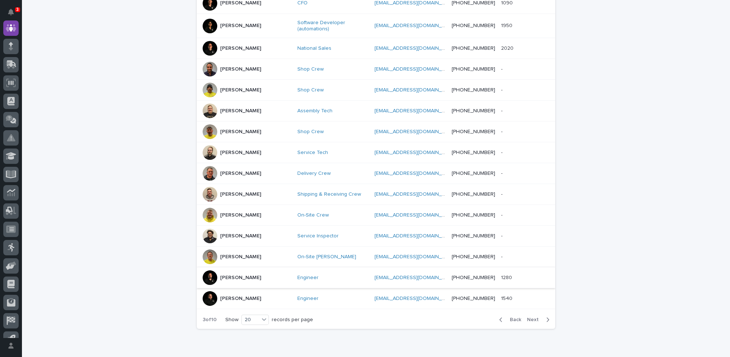  I want to click on p: 1950, so click(507, 25).